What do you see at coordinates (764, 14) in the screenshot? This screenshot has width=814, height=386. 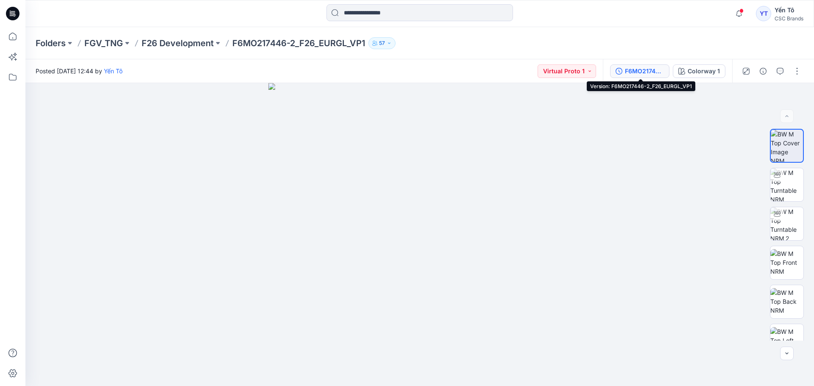 I see `div: YT` at bounding box center [764, 14].